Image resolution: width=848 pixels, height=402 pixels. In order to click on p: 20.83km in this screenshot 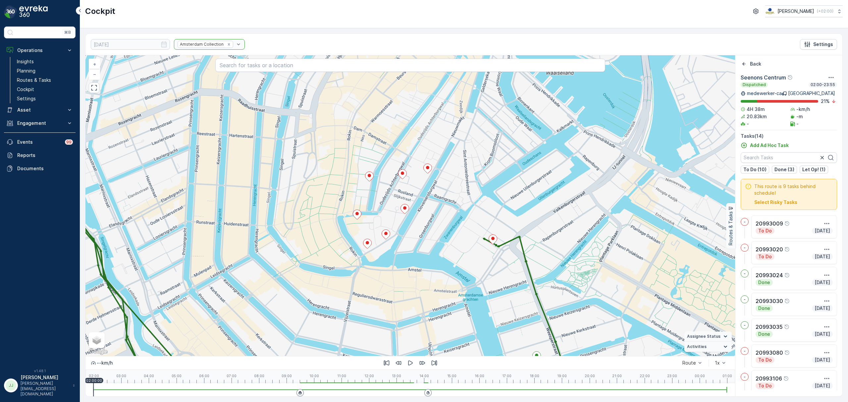, I will do `click(757, 117)`.